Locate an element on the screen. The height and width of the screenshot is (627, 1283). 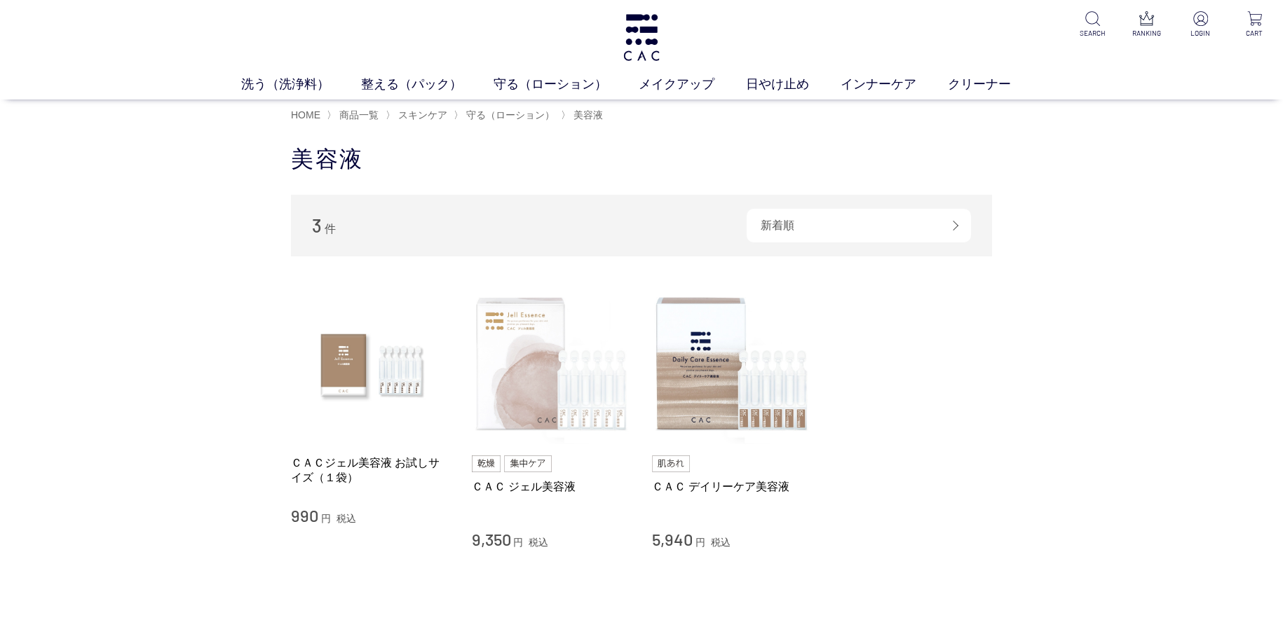
span: 3 is located at coordinates (317, 225).